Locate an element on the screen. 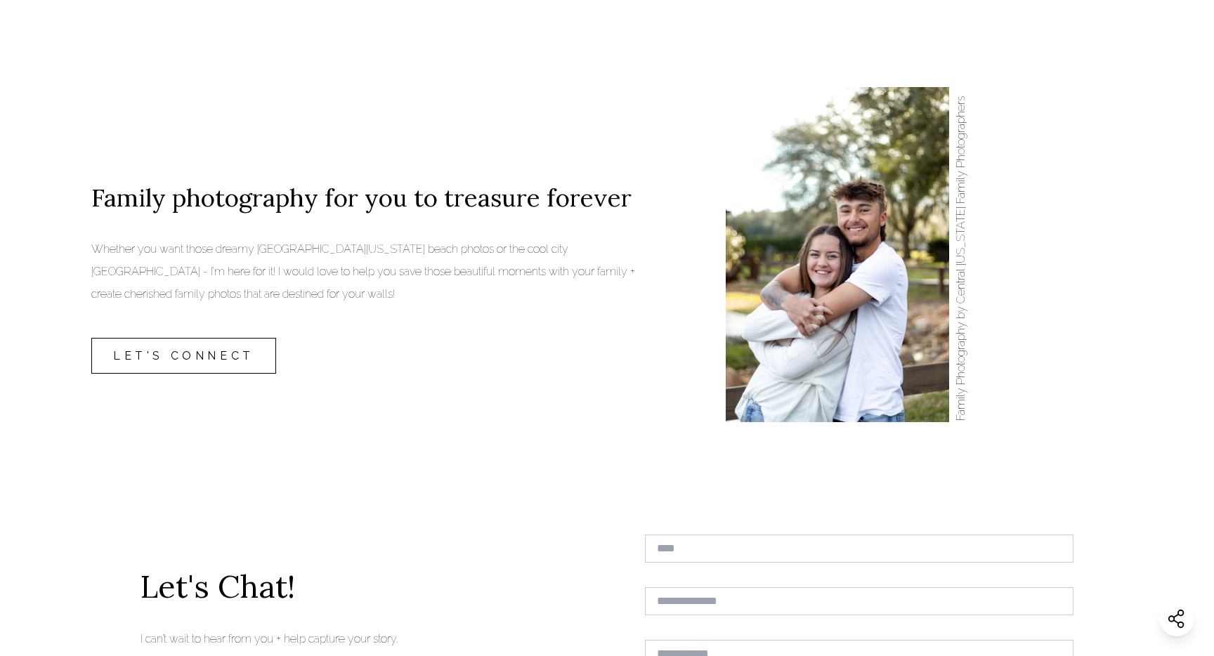 The height and width of the screenshot is (656, 1214). button: Share this website is located at coordinates (1177, 619).